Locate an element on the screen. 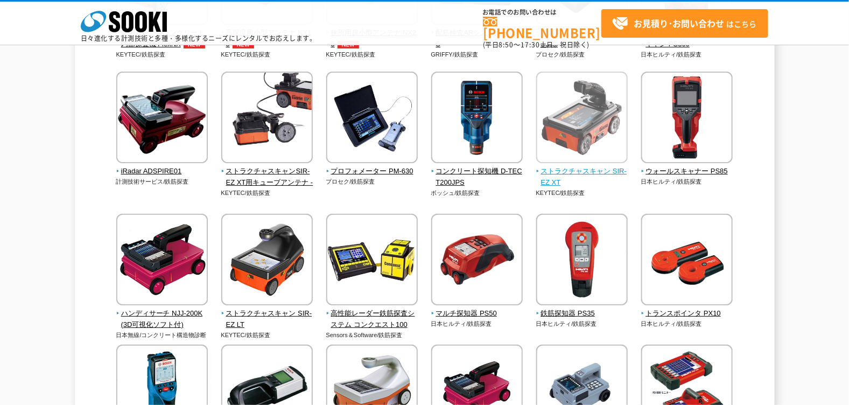 This screenshot has height=405, width=849. span: プロフォメーター PM-630 is located at coordinates (372, 171).